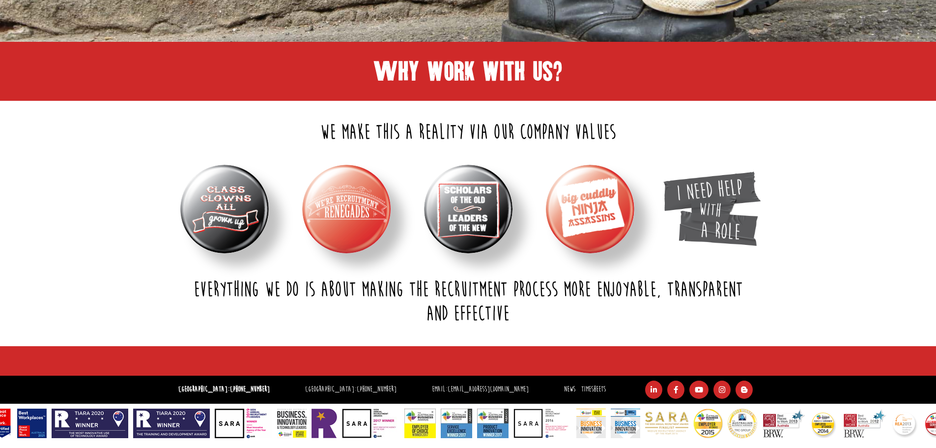 The width and height of the screenshot is (936, 448). What do you see at coordinates (712, 209) in the screenshot?
I see `img: I Need Help with a role` at bounding box center [712, 209].